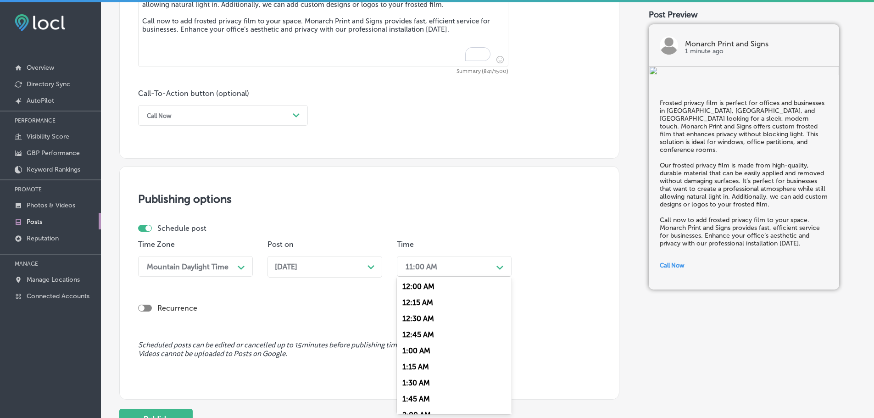  What do you see at coordinates (752, 15) in the screenshot?
I see `div: Post Preview` at bounding box center [752, 15].